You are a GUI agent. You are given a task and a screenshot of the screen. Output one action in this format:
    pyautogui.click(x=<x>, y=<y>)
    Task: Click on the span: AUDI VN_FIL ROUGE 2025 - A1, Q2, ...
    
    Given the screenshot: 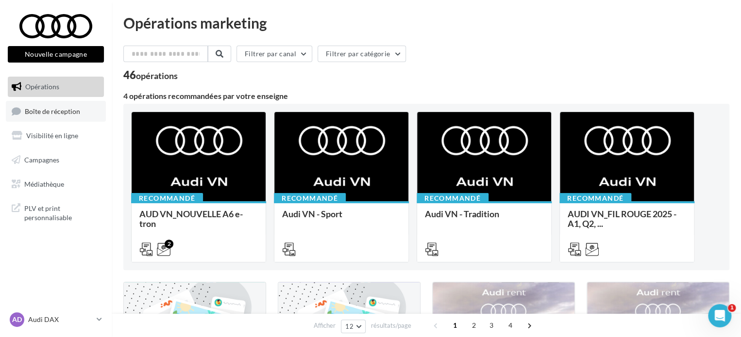 What is the action you would take?
    pyautogui.click(x=622, y=219)
    